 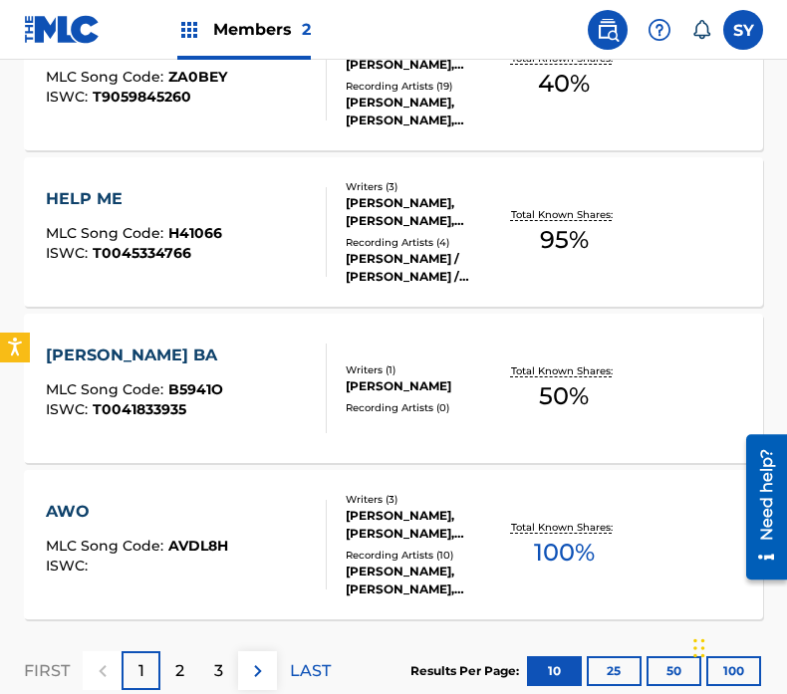 I want to click on span: 100 %, so click(x=564, y=553).